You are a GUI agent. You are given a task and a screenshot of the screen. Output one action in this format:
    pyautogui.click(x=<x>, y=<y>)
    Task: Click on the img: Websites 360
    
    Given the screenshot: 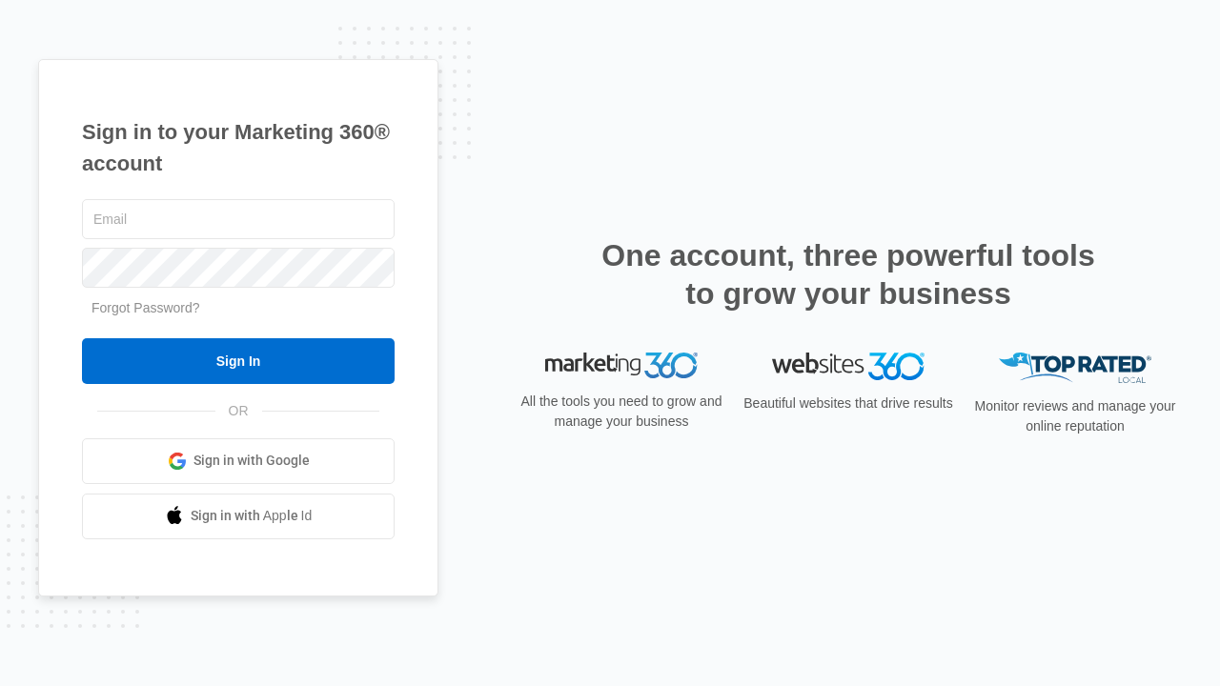 What is the action you would take?
    pyautogui.click(x=848, y=366)
    